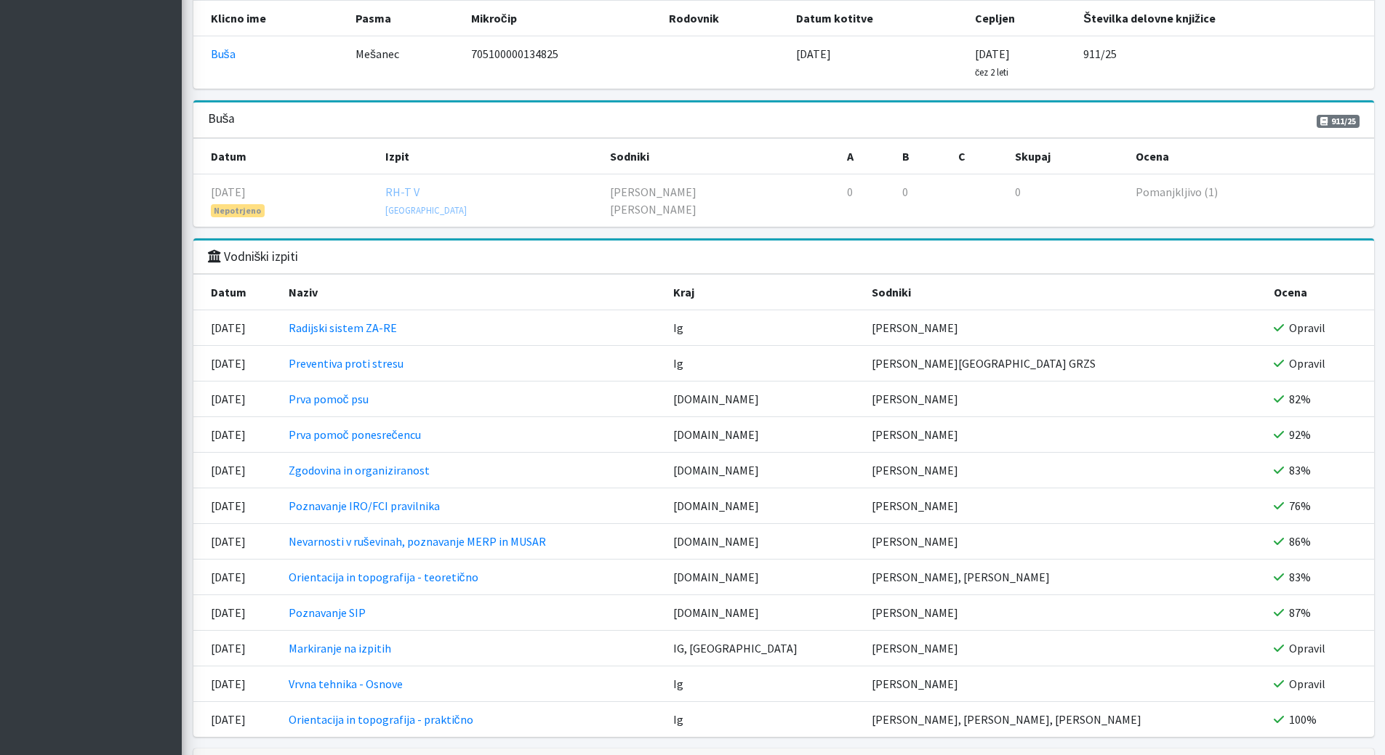  Describe the element at coordinates (383, 577) in the screenshot. I see `a: Orientacija in topografija - teoretično` at that location.